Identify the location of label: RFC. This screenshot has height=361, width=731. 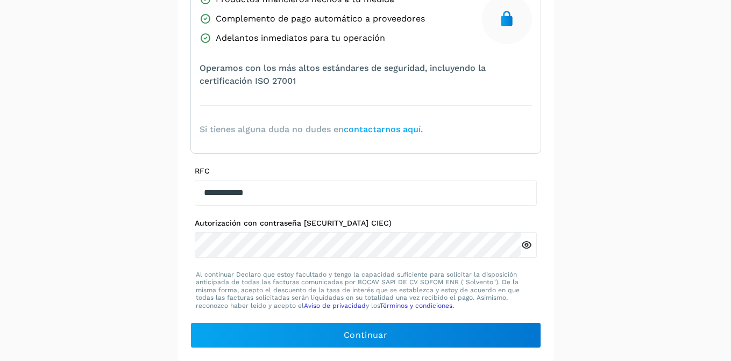
(366, 171).